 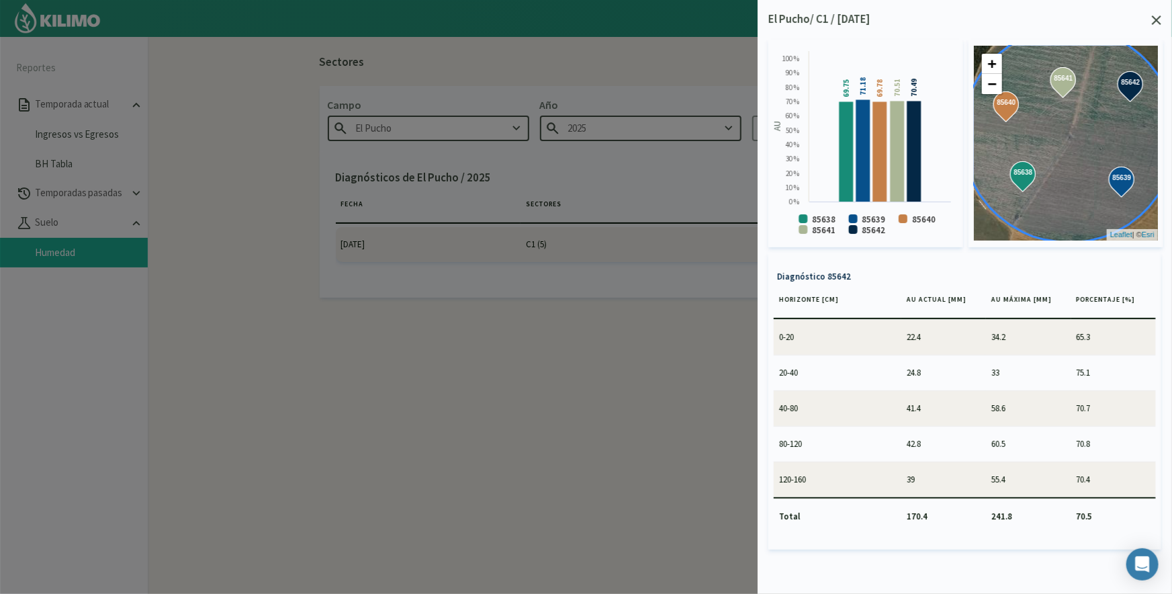 What do you see at coordinates (1024, 172) in the screenshot?
I see `strong: 85638` at bounding box center [1024, 172].